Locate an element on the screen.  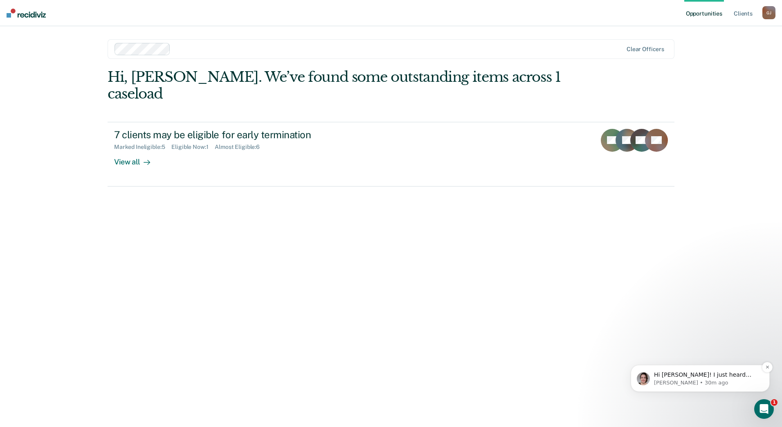
div: Clear officers is located at coordinates (645, 49).